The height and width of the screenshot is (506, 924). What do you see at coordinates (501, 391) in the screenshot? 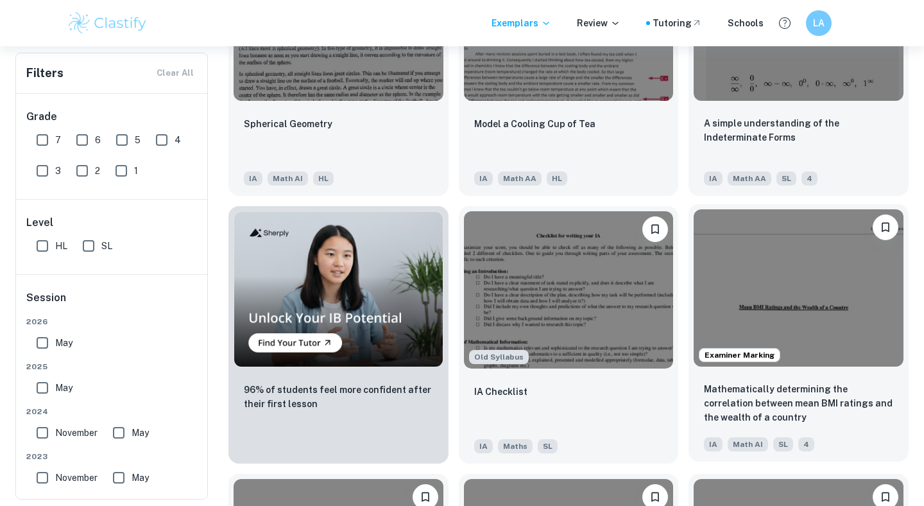
I see `p: IA Checklist` at bounding box center [501, 391].